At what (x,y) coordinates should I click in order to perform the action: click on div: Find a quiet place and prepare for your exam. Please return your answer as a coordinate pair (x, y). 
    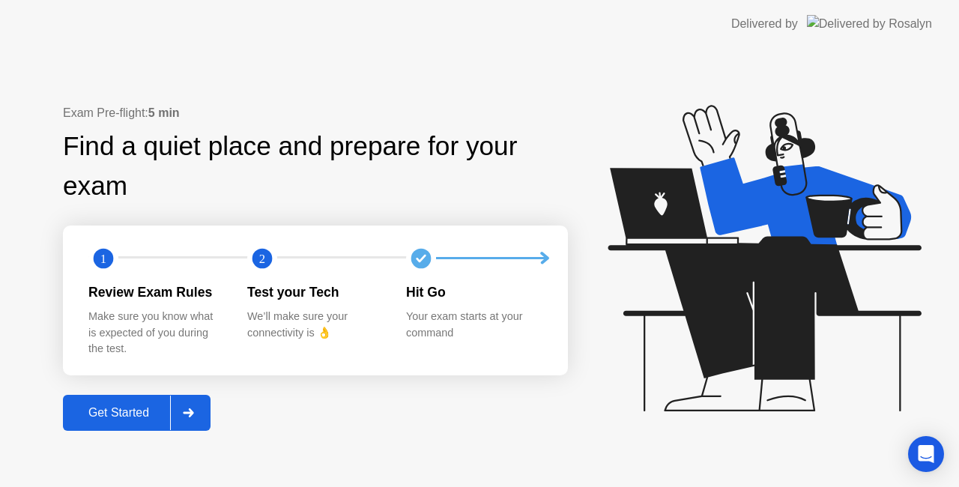
    Looking at the image, I should click on (316, 166).